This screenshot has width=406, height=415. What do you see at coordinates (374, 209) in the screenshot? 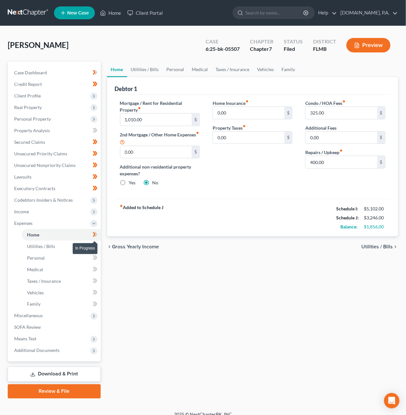
I see `div: $5,102.00` at bounding box center [374, 209].